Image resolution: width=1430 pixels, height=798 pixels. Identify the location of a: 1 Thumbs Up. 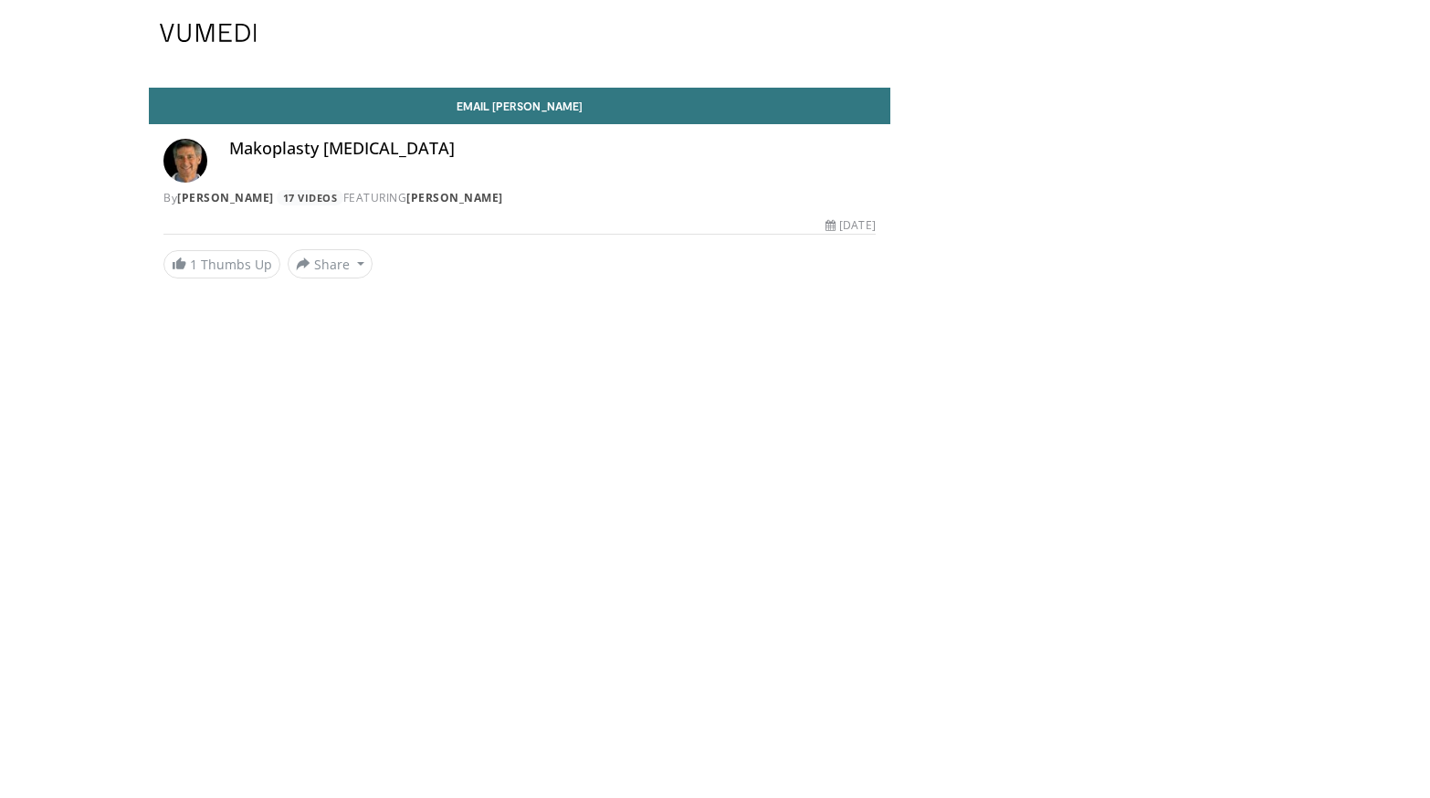
(222, 264).